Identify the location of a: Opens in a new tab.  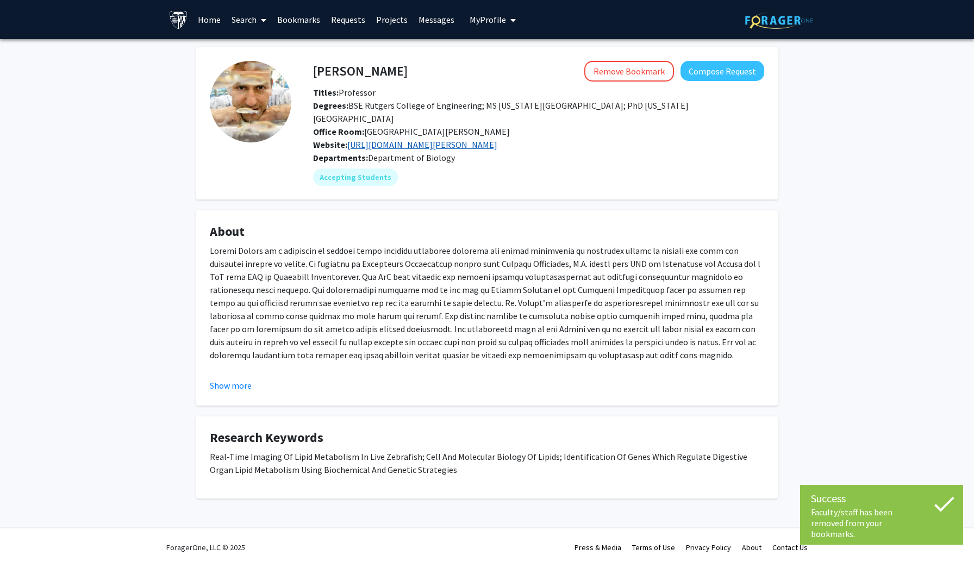
(422, 145).